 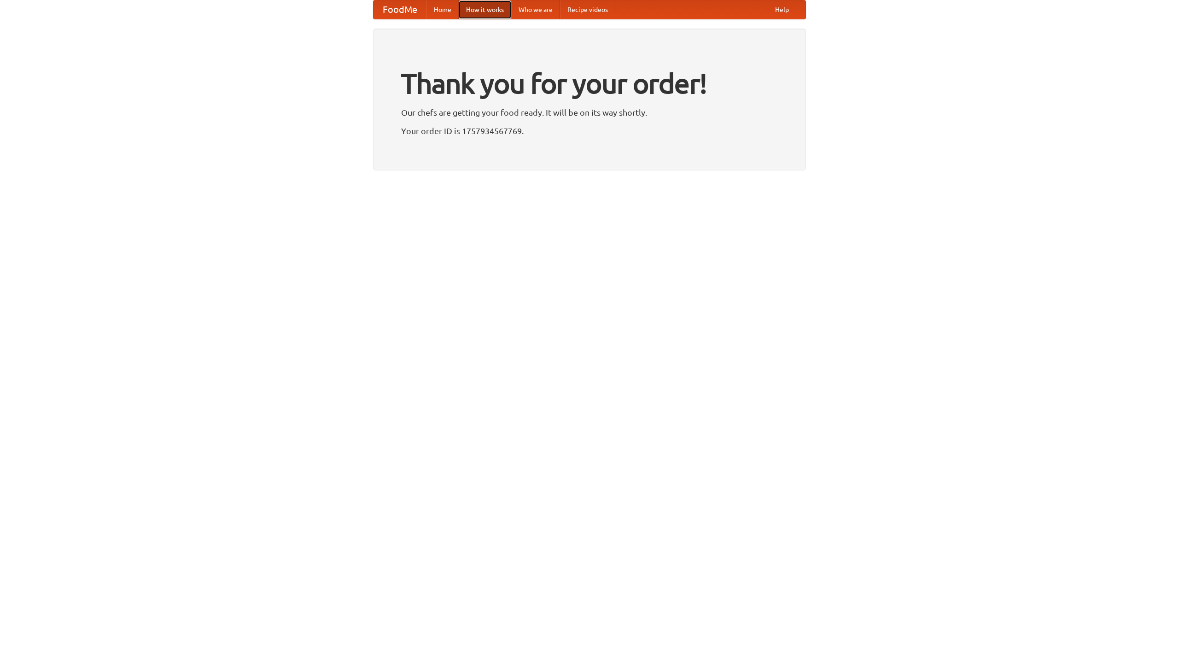 I want to click on a: FoodMe, so click(x=400, y=10).